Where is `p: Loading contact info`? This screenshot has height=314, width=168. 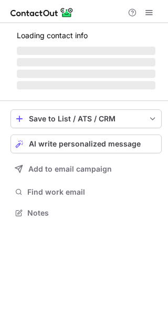 p: Loading contact info is located at coordinates (86, 36).